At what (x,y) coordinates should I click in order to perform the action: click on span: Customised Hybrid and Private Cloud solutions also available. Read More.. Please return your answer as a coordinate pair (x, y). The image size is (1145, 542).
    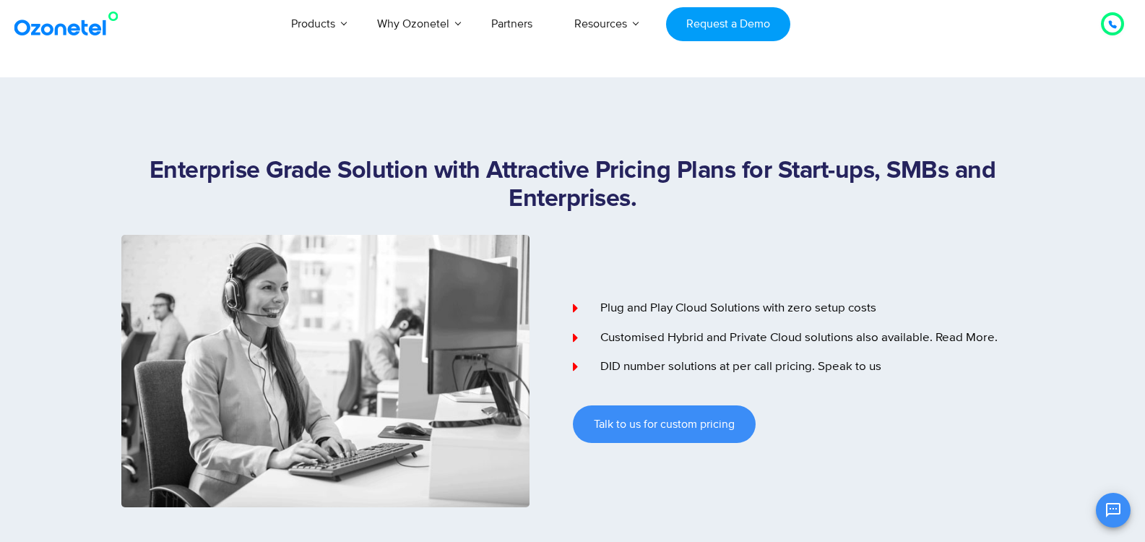
    Looking at the image, I should click on (797, 338).